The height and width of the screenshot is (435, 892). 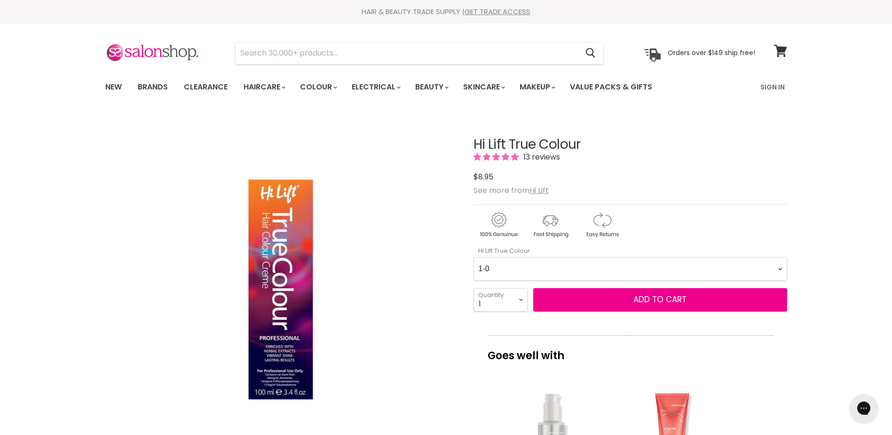 I want to click on a: GET TRADE ACCESS, so click(x=498, y=11).